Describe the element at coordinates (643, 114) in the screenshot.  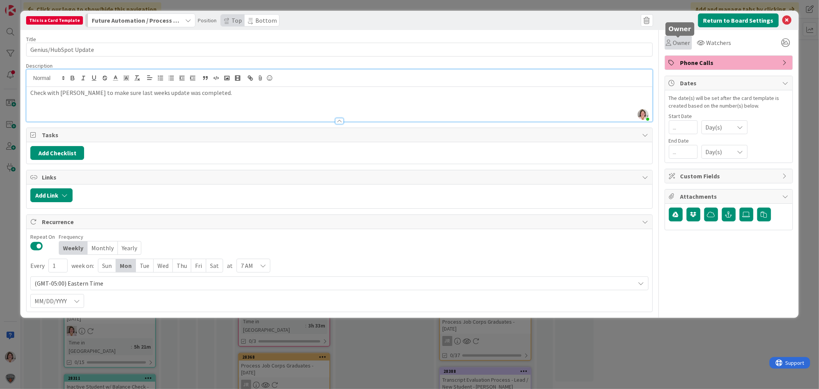
I see `img: 8Zp9bjJ6wS5x4nzU9KWNNxjkzf4c3Efw.jpg` at that location.